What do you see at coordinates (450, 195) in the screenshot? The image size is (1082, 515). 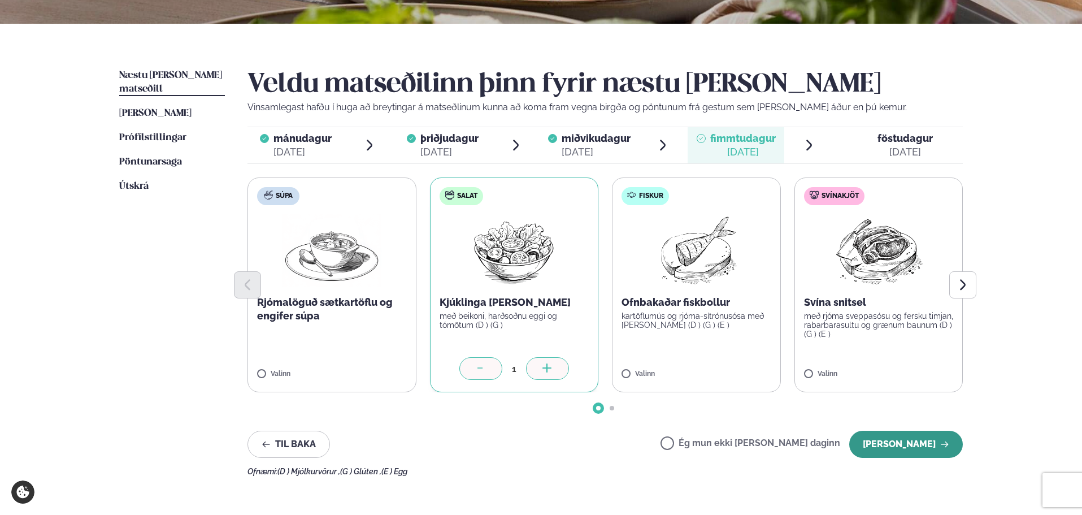 I see `img: salad.svg` at bounding box center [450, 195].